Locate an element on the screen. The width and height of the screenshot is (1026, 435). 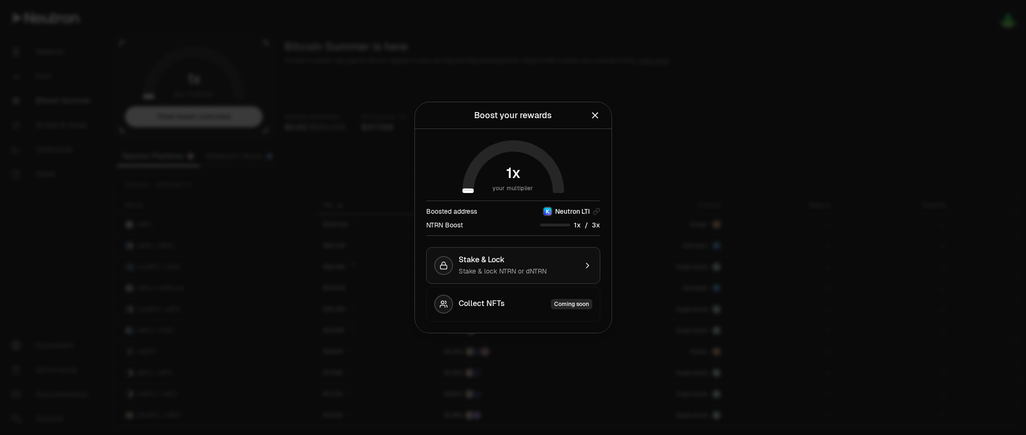
button: Stake & LockStake & lock NTRN or dNTRN is located at coordinates (513, 265).